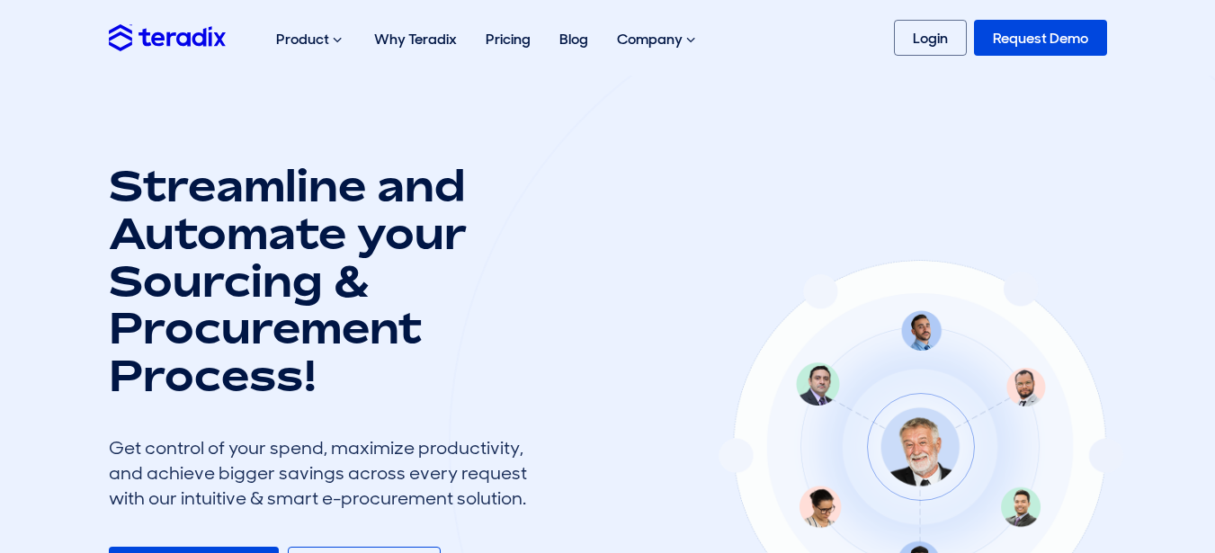 The width and height of the screenshot is (1215, 553). What do you see at coordinates (325, 473) in the screenshot?
I see `div: Get control of your spend, maximize productivity, and achieve bigger savings across every request...` at bounding box center [325, 473].